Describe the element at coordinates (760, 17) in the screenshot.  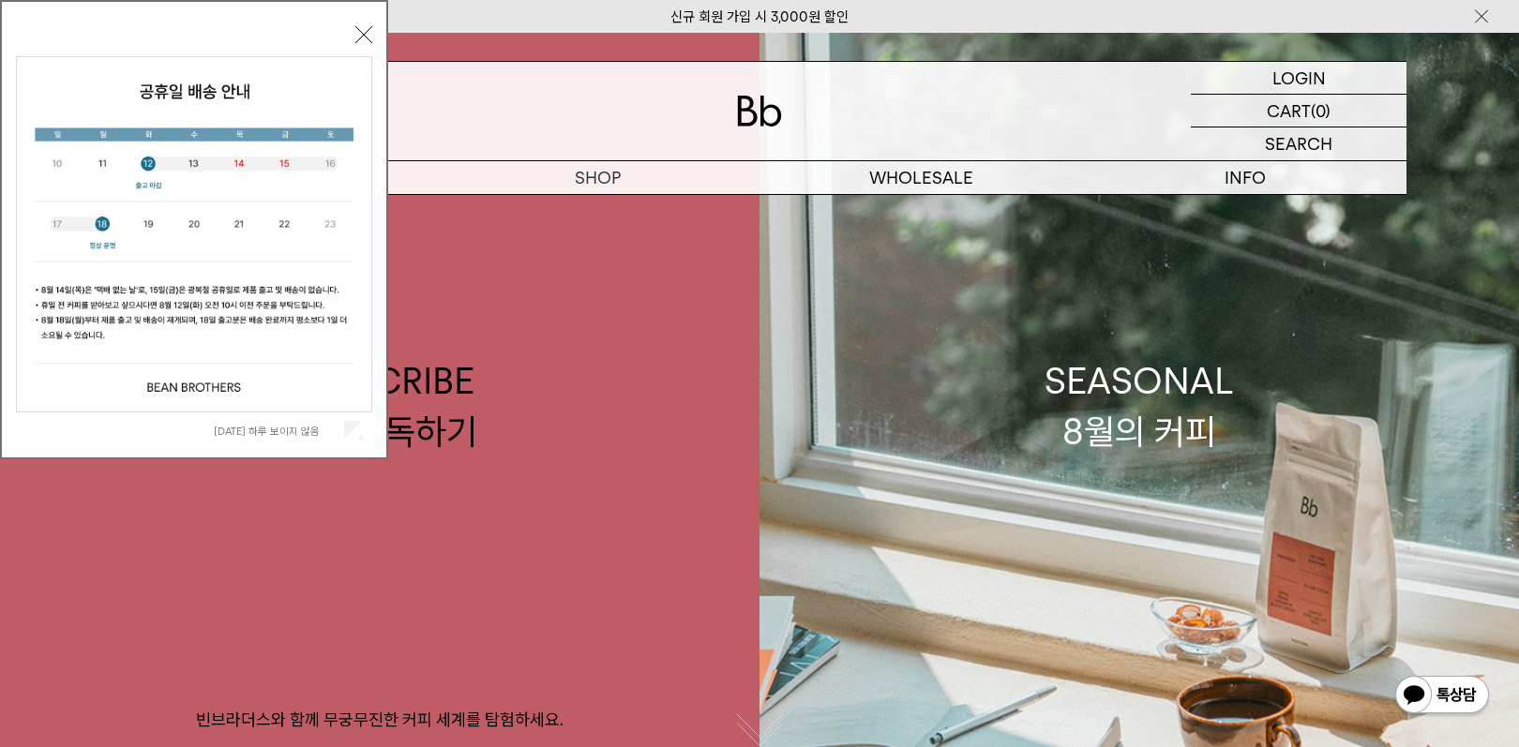
I see `a: 신규 회원 가입 시 3,000원 할인` at that location.